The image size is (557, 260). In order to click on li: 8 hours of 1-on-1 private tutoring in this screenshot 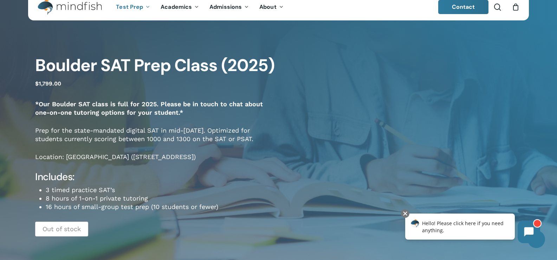, I will do `click(162, 198)`.